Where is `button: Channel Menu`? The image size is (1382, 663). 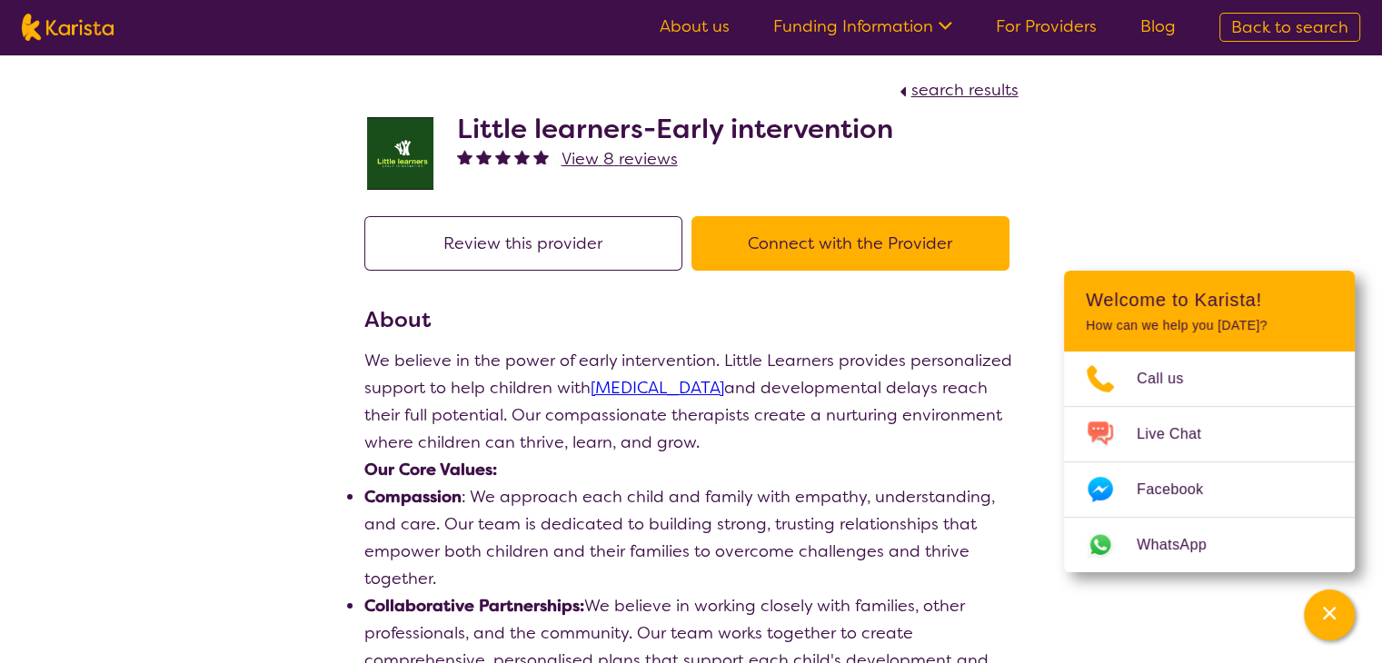 button: Channel Menu is located at coordinates (1329, 615).